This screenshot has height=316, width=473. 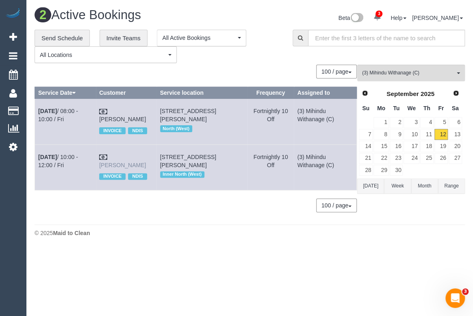 I want to click on a: 11, so click(x=427, y=134).